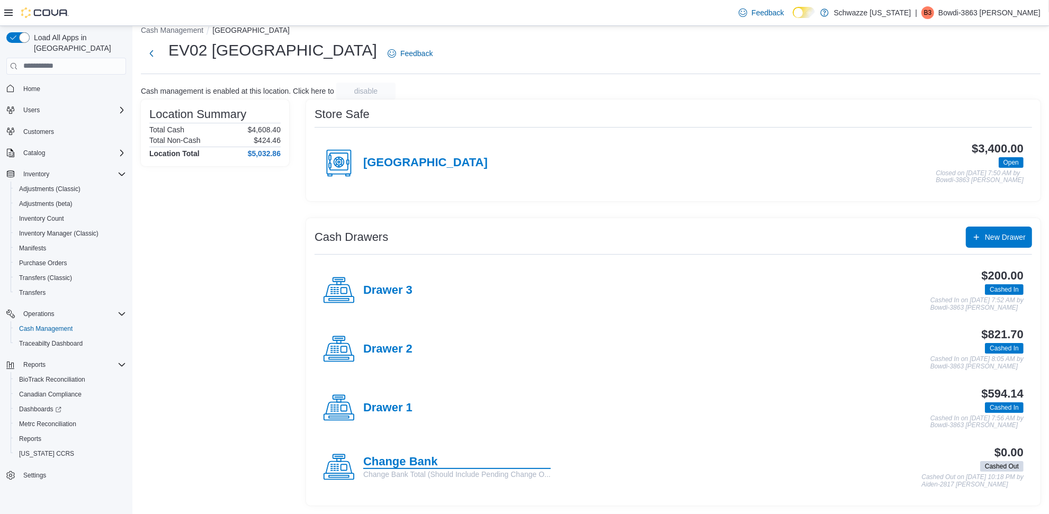 The image size is (1049, 514). Describe the element at coordinates (52, 380) in the screenshot. I see `a: BioTrack Reconciliation` at that location.